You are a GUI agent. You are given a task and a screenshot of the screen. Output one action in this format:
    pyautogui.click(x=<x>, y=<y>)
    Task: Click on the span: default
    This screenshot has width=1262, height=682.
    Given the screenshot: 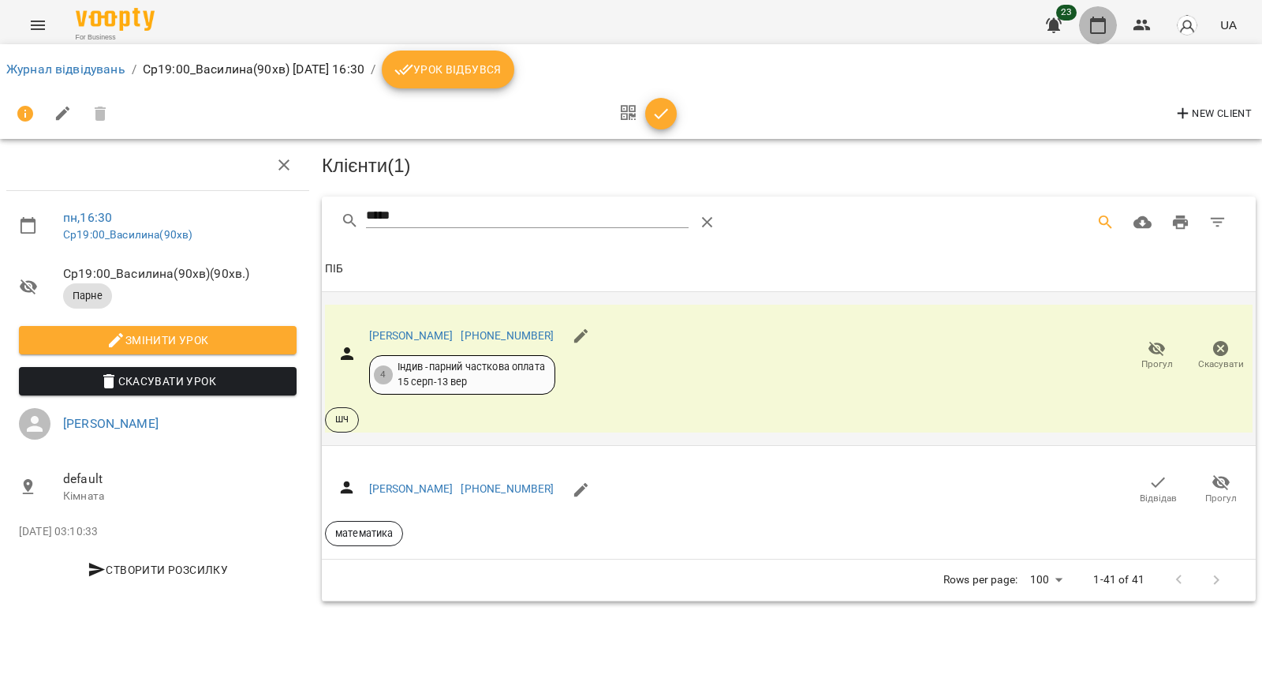 What is the action you would take?
    pyautogui.click(x=180, y=479)
    